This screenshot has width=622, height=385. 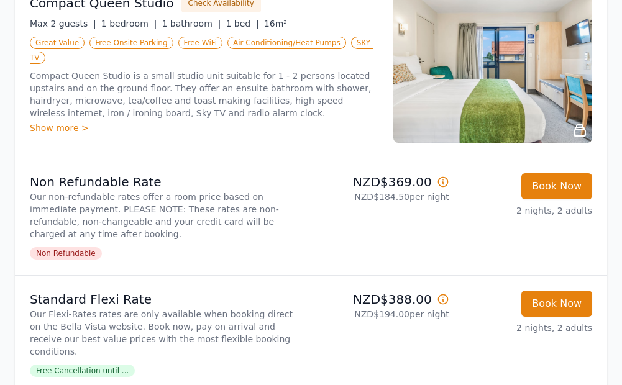 What do you see at coordinates (168, 216) in the screenshot?
I see `p: Our non-refundable rates offer a room price based on immediate payment. PLEASE NOTE: These rates ...` at bounding box center [168, 216].